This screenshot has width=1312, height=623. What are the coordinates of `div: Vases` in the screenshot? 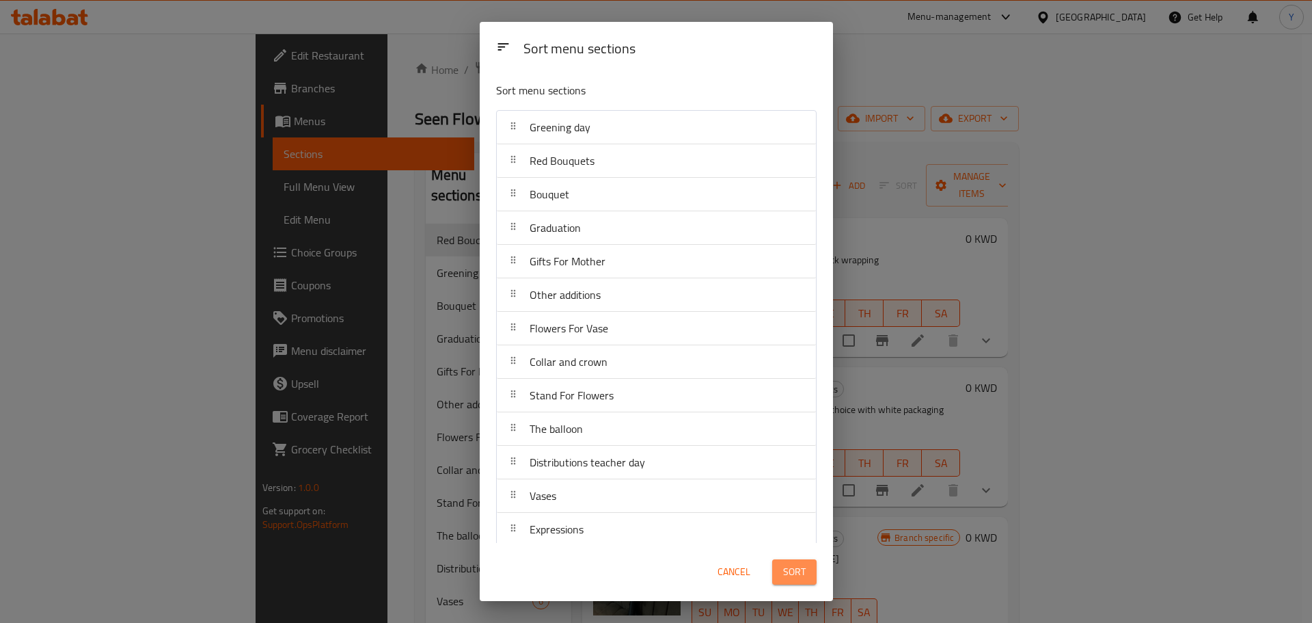 It's located at (656, 495).